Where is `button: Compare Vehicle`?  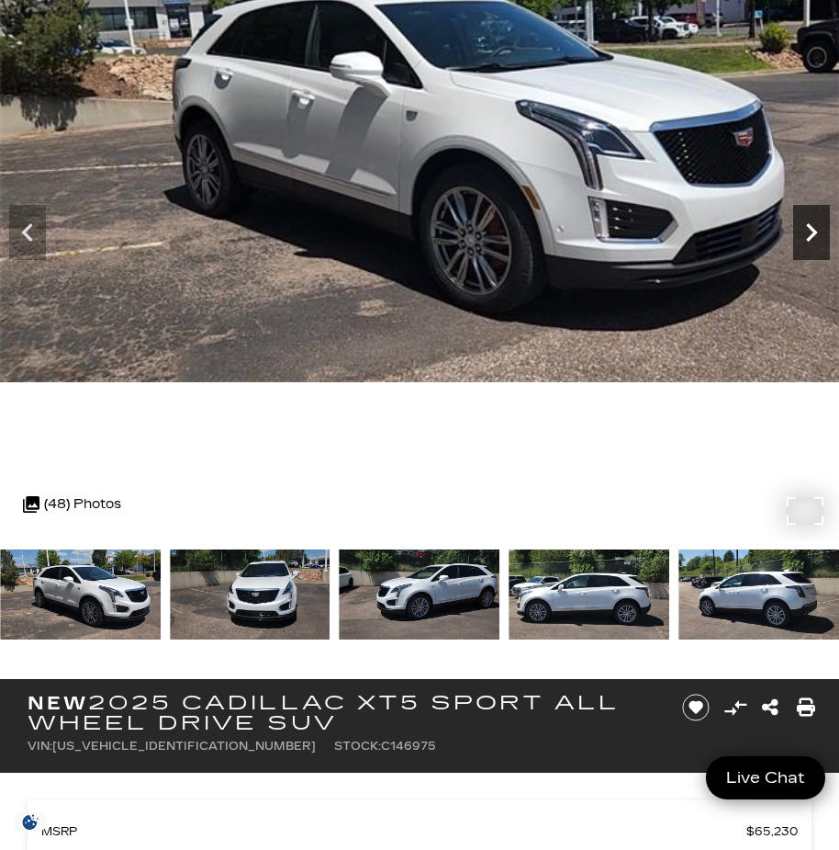 button: Compare Vehicle is located at coordinates (736, 707).